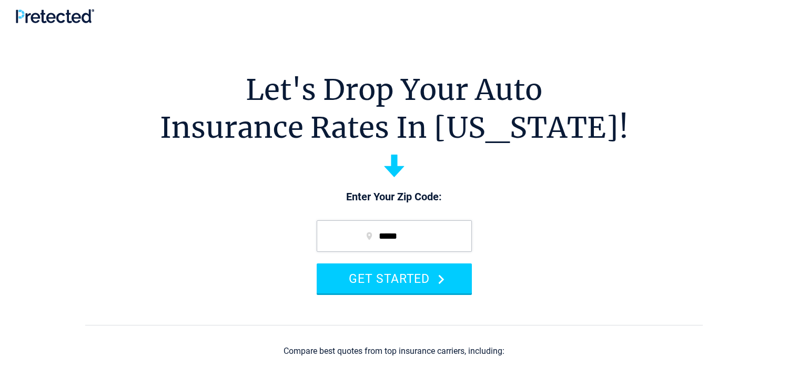 The height and width of the screenshot is (367, 788). I want to click on input: zip code, so click(394, 236).